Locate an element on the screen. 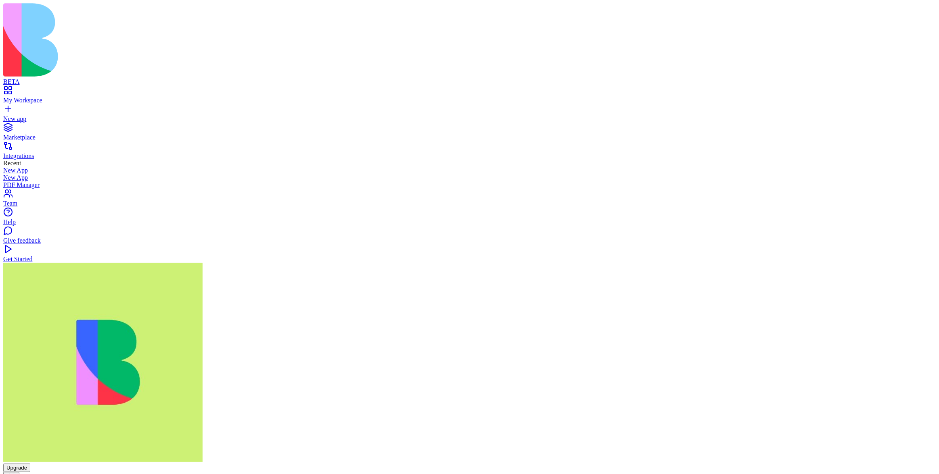  a: Give feedback is located at coordinates (469, 237).